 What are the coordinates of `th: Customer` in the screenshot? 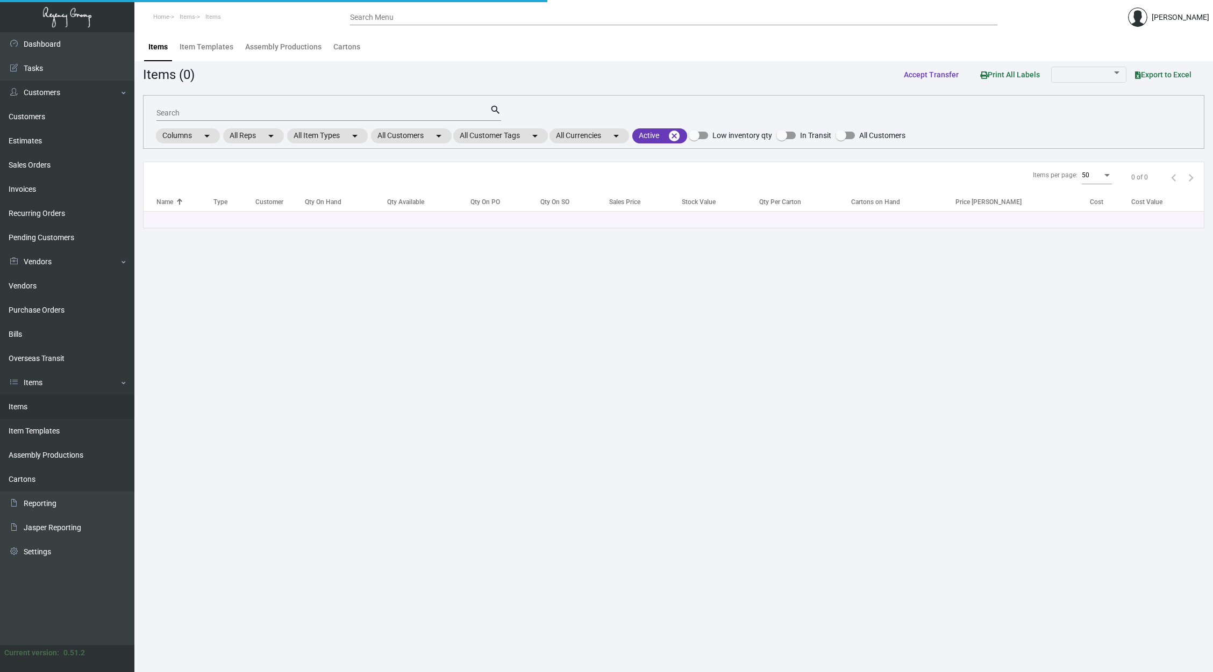 It's located at (280, 202).